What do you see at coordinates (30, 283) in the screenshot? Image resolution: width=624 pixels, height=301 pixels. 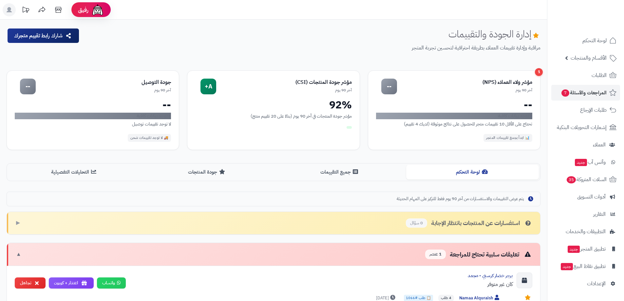 I see `button: تجاهل` at bounding box center [30, 283].